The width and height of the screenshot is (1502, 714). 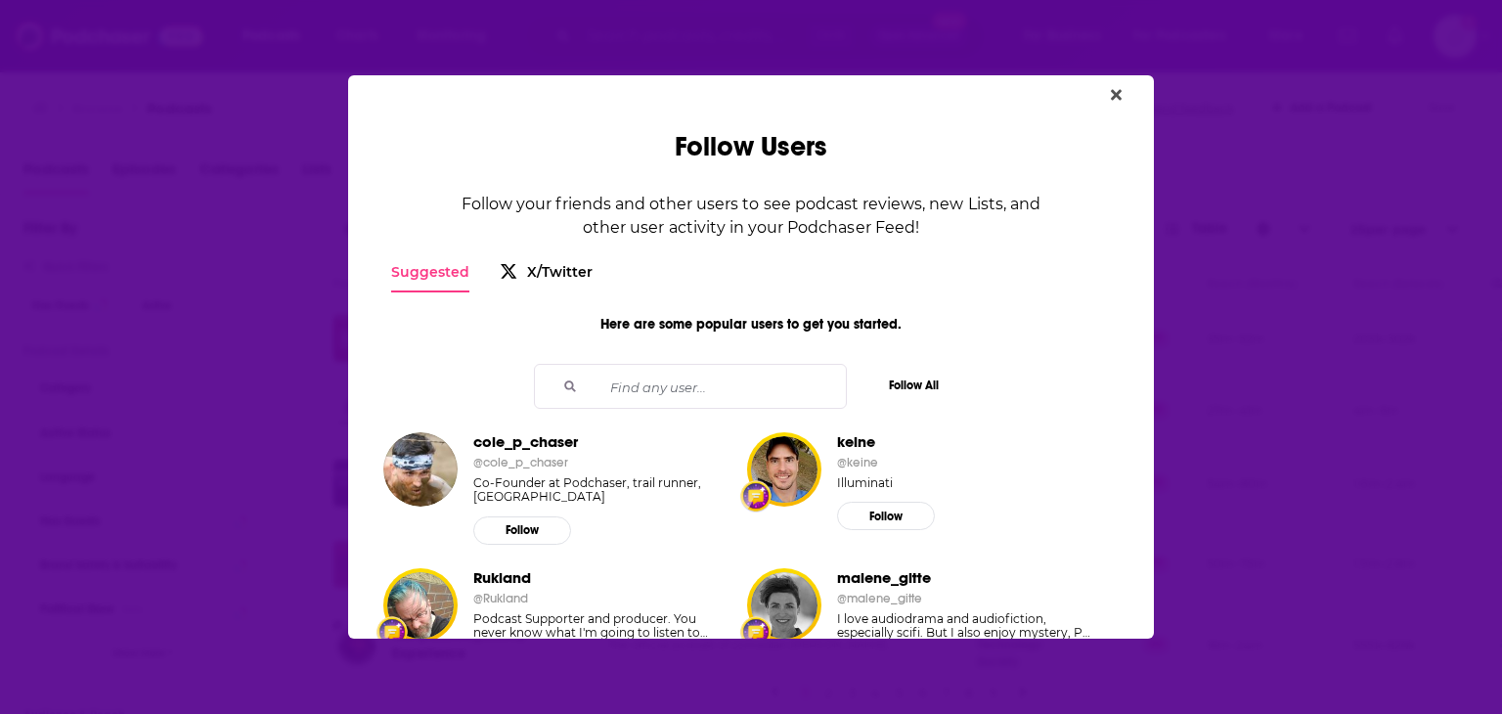 I want to click on div: Search, so click(x=690, y=386).